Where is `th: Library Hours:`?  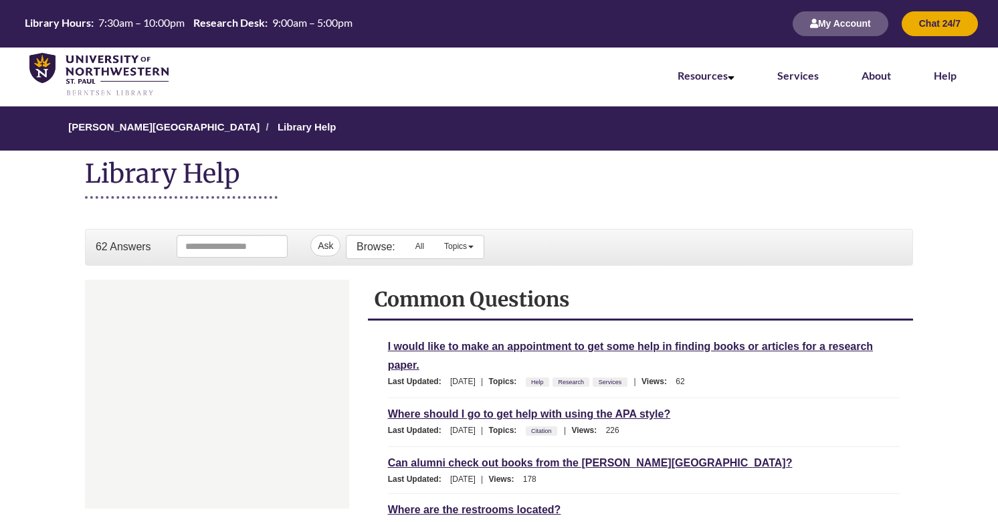 th: Library Hours: is located at coordinates (58, 23).